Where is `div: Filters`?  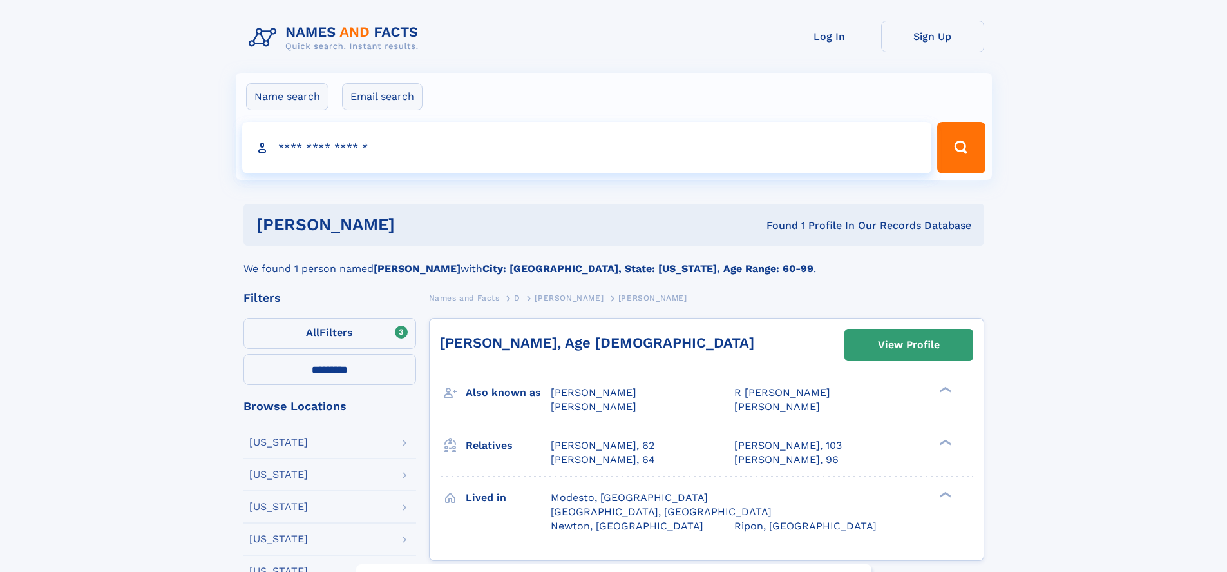
div: Filters is located at coordinates (330, 298).